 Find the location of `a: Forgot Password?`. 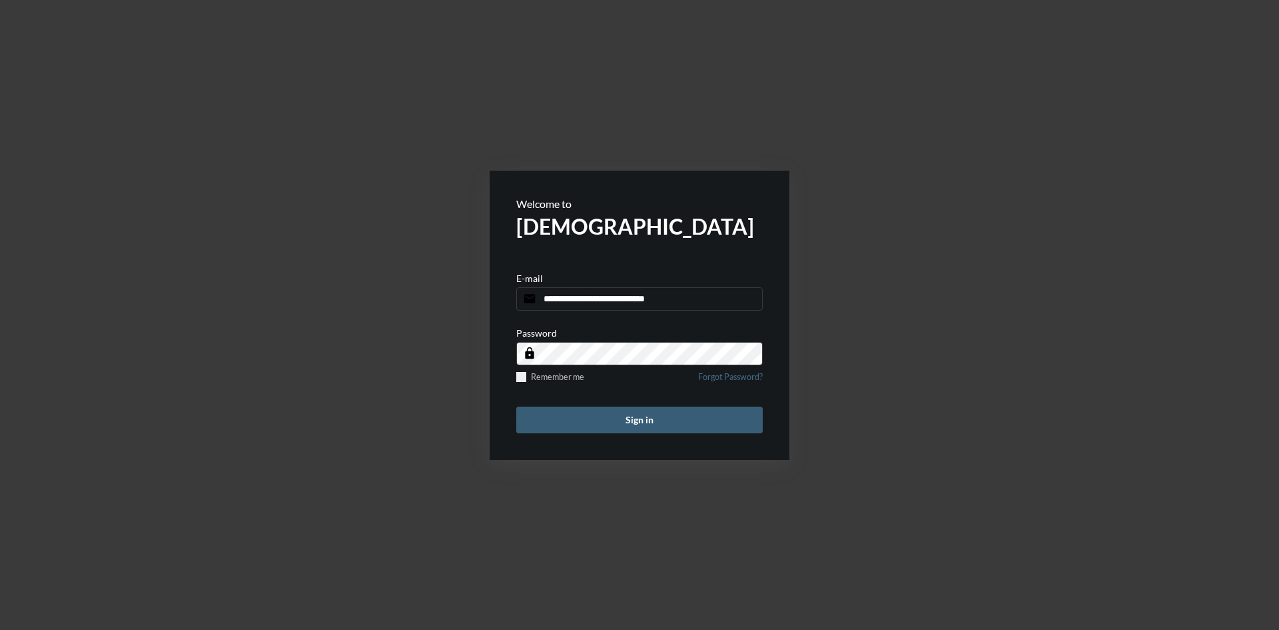

a: Forgot Password? is located at coordinates (730, 380).